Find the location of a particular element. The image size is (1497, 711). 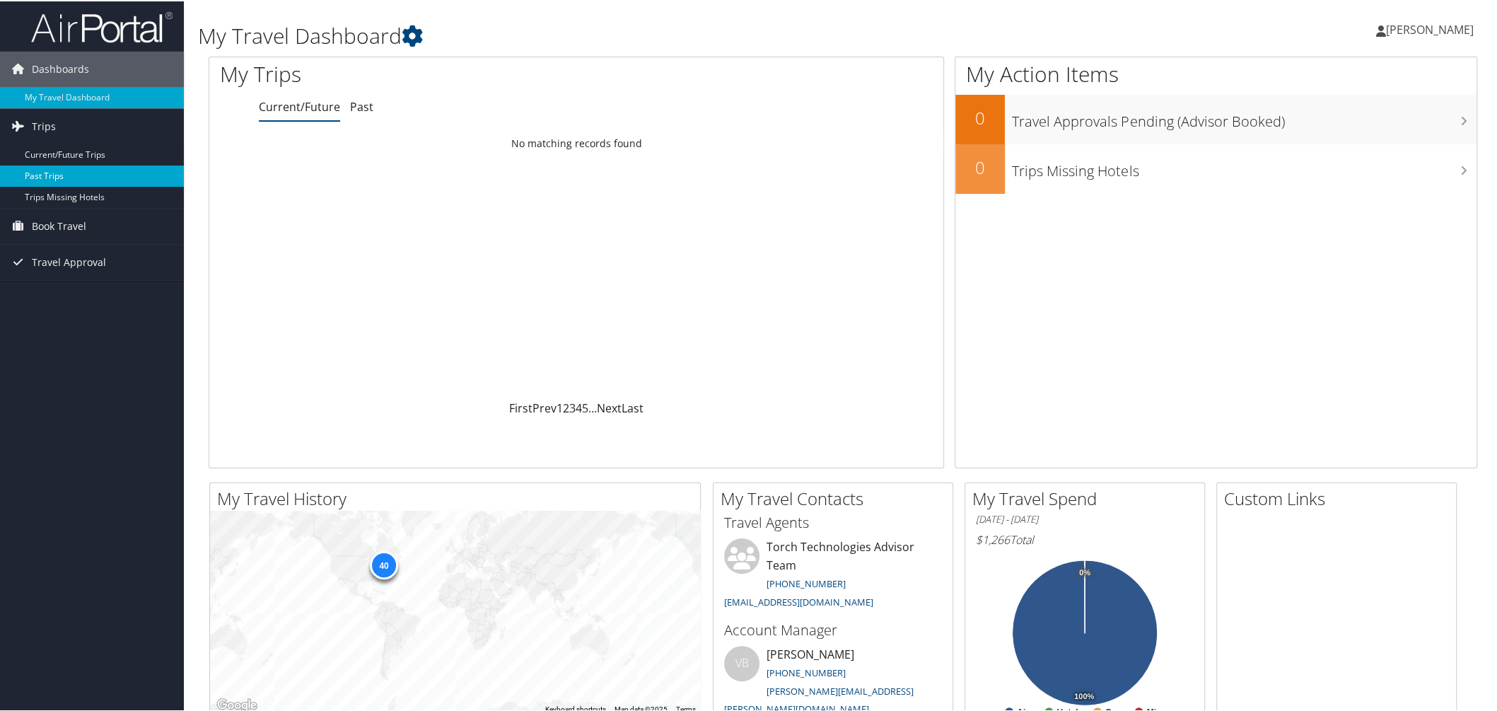

a: Current/Future is located at coordinates (299, 105).